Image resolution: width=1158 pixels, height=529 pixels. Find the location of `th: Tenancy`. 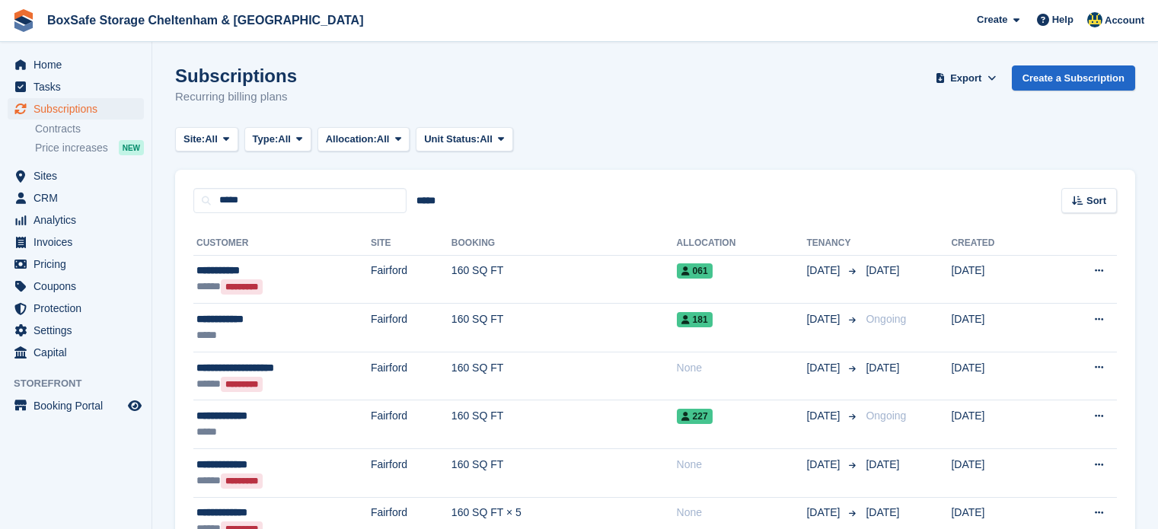

th: Tenancy is located at coordinates (833, 244).